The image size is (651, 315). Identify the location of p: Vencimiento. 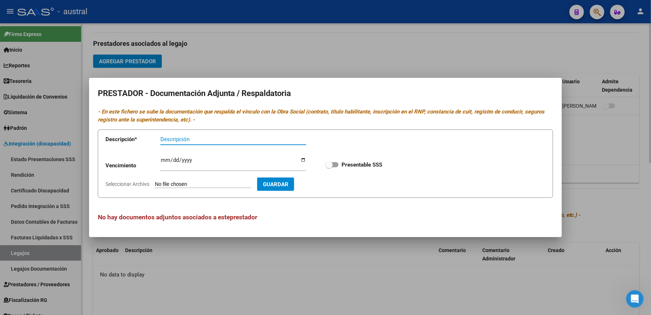
(133, 165).